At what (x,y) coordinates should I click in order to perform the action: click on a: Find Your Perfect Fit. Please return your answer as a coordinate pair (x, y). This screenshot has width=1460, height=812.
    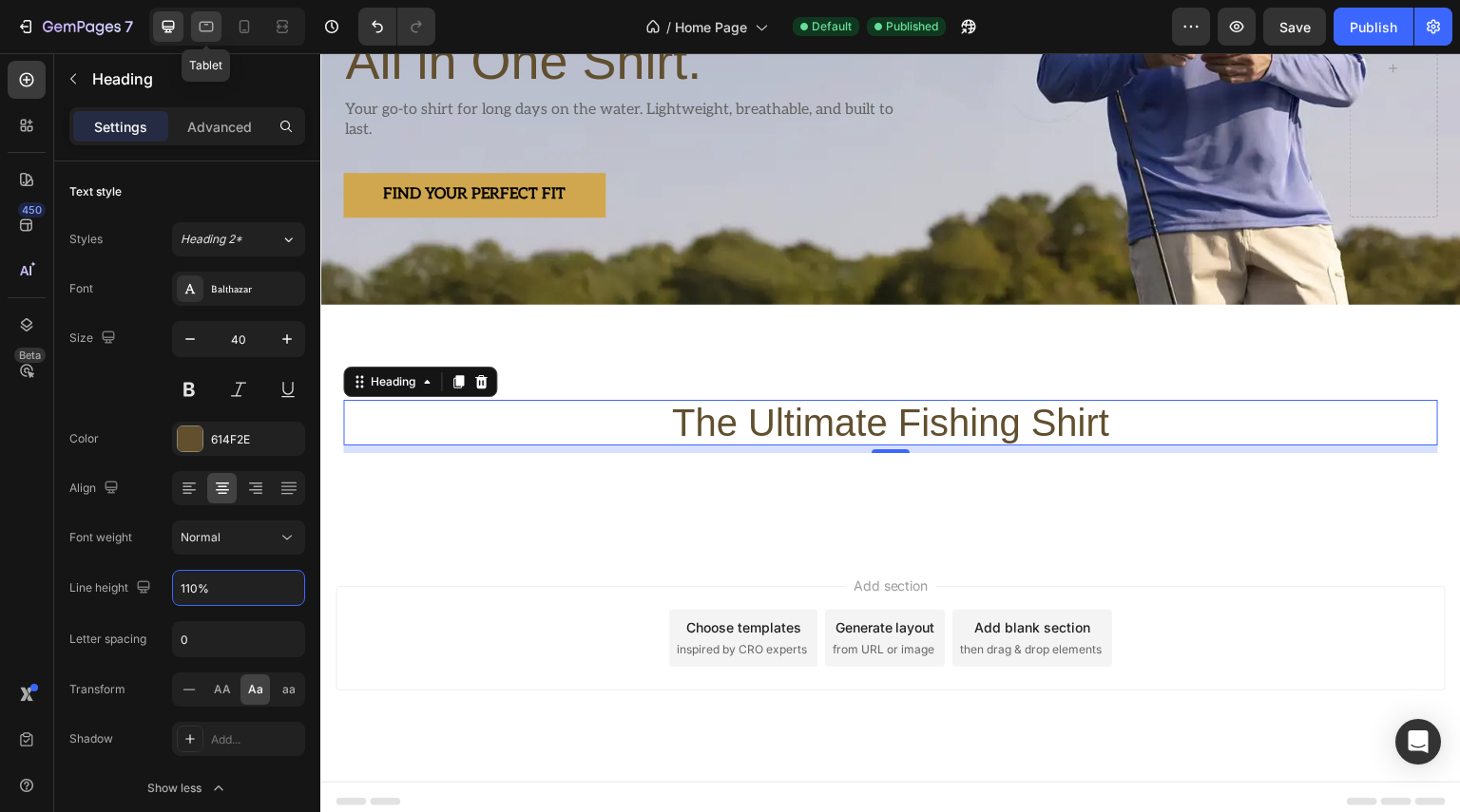
    Looking at the image, I should click on (154, 141).